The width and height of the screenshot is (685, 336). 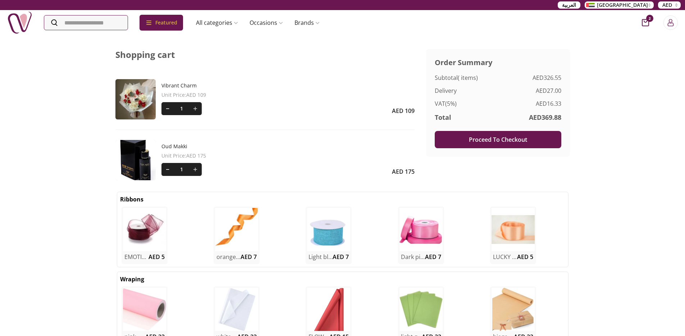 What do you see at coordinates (569, 5) in the screenshot?
I see `span: العربية` at bounding box center [569, 5].